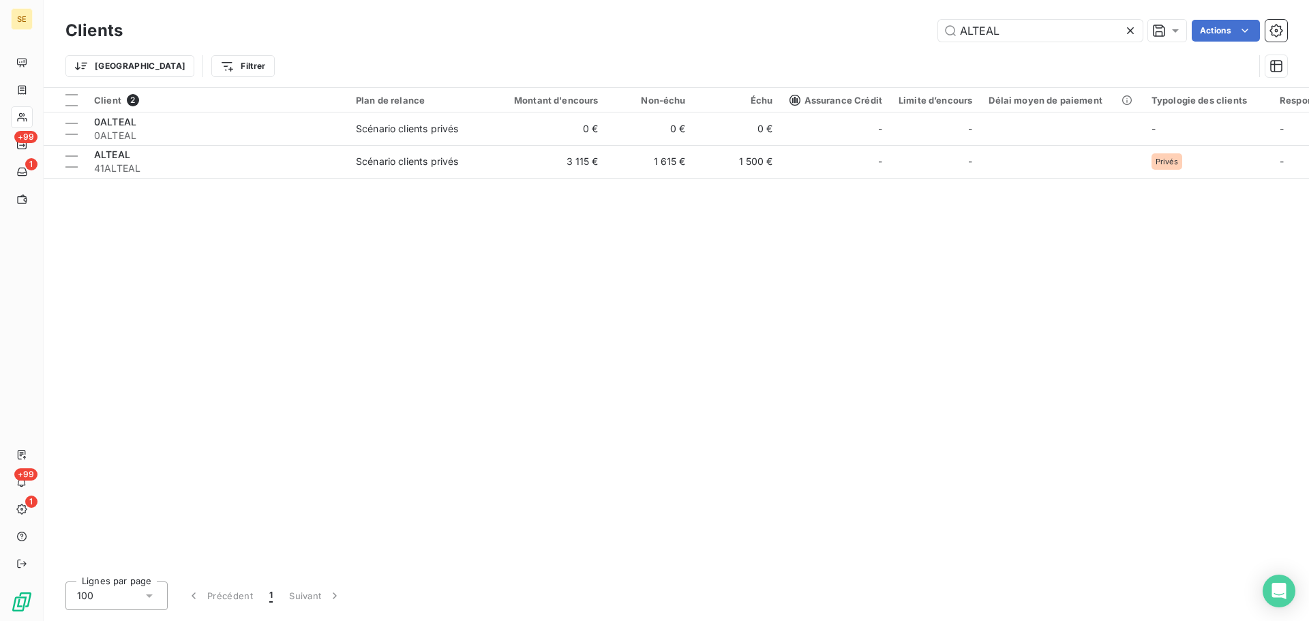  I want to click on div: Open Intercom Messenger, so click(1279, 591).